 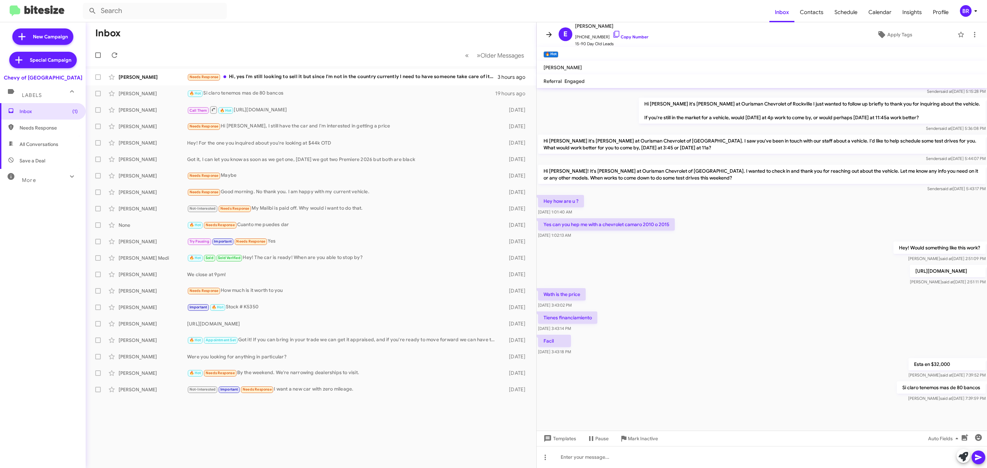 I want to click on button: BR, so click(x=966, y=11).